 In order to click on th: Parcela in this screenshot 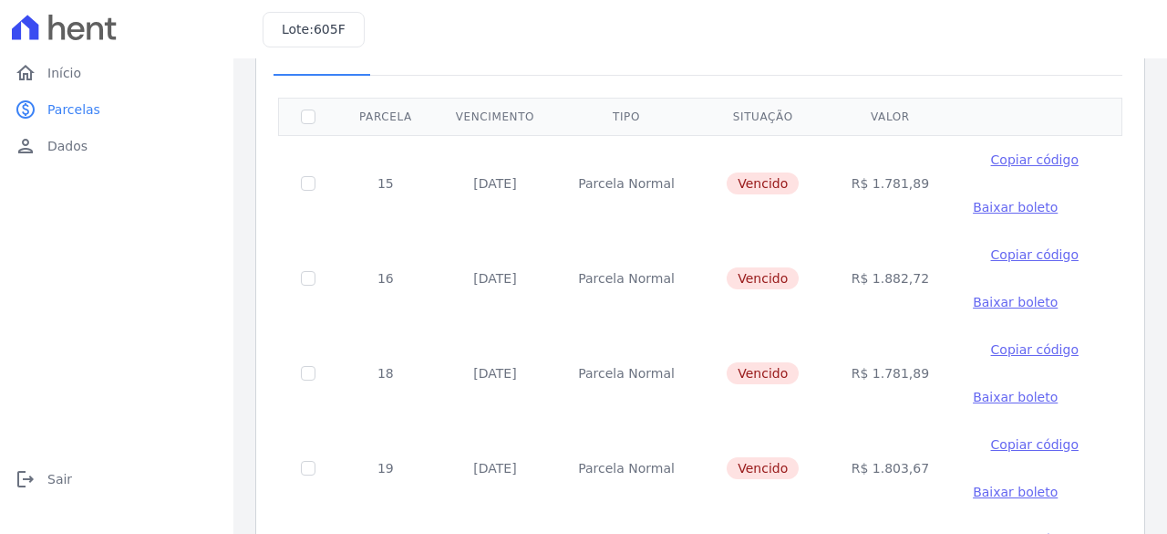, I will do `click(386, 116)`.